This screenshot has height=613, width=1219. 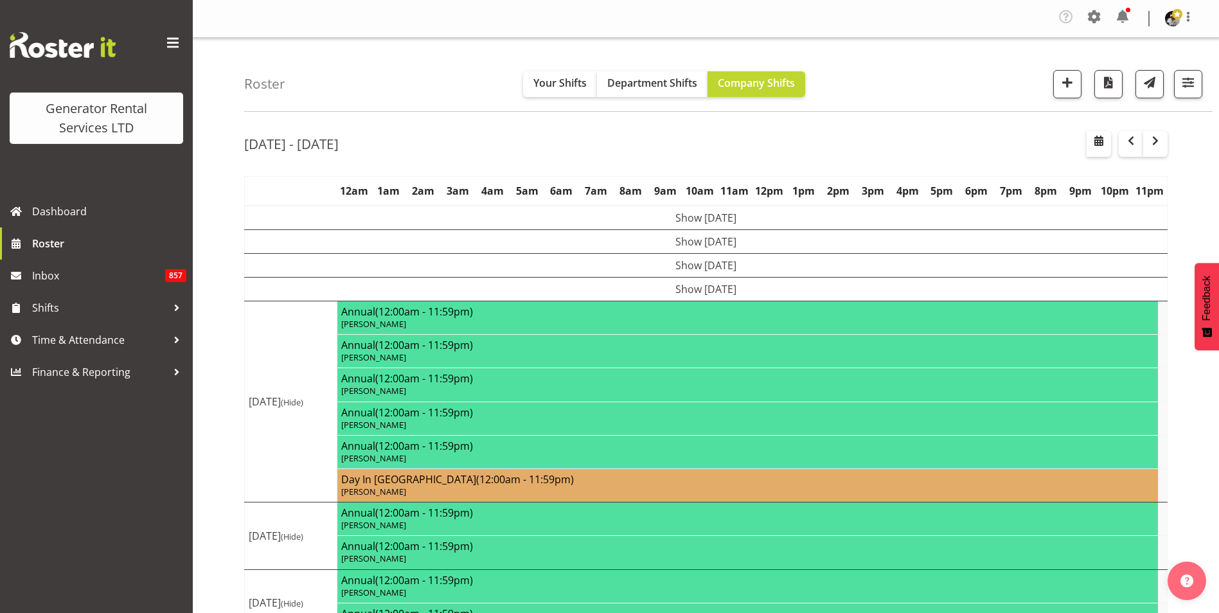 What do you see at coordinates (354, 191) in the screenshot?
I see `th: 12am` at bounding box center [354, 191].